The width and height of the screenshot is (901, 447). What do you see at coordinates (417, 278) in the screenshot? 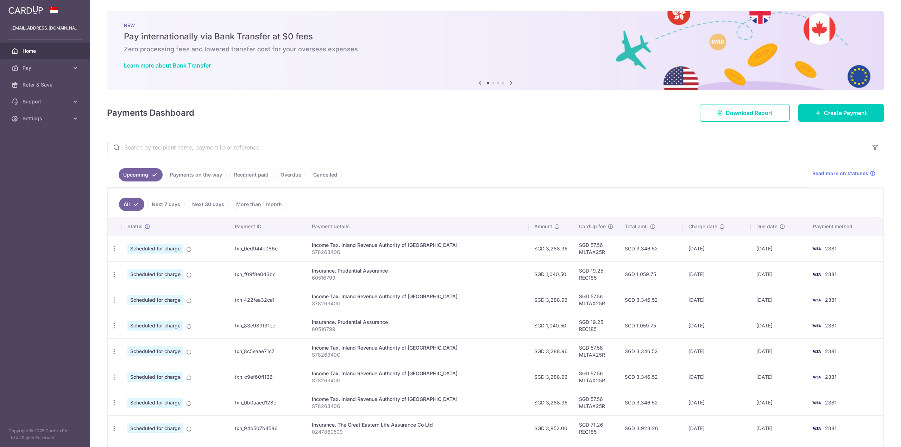
I see `p: 60516799` at bounding box center [417, 278].